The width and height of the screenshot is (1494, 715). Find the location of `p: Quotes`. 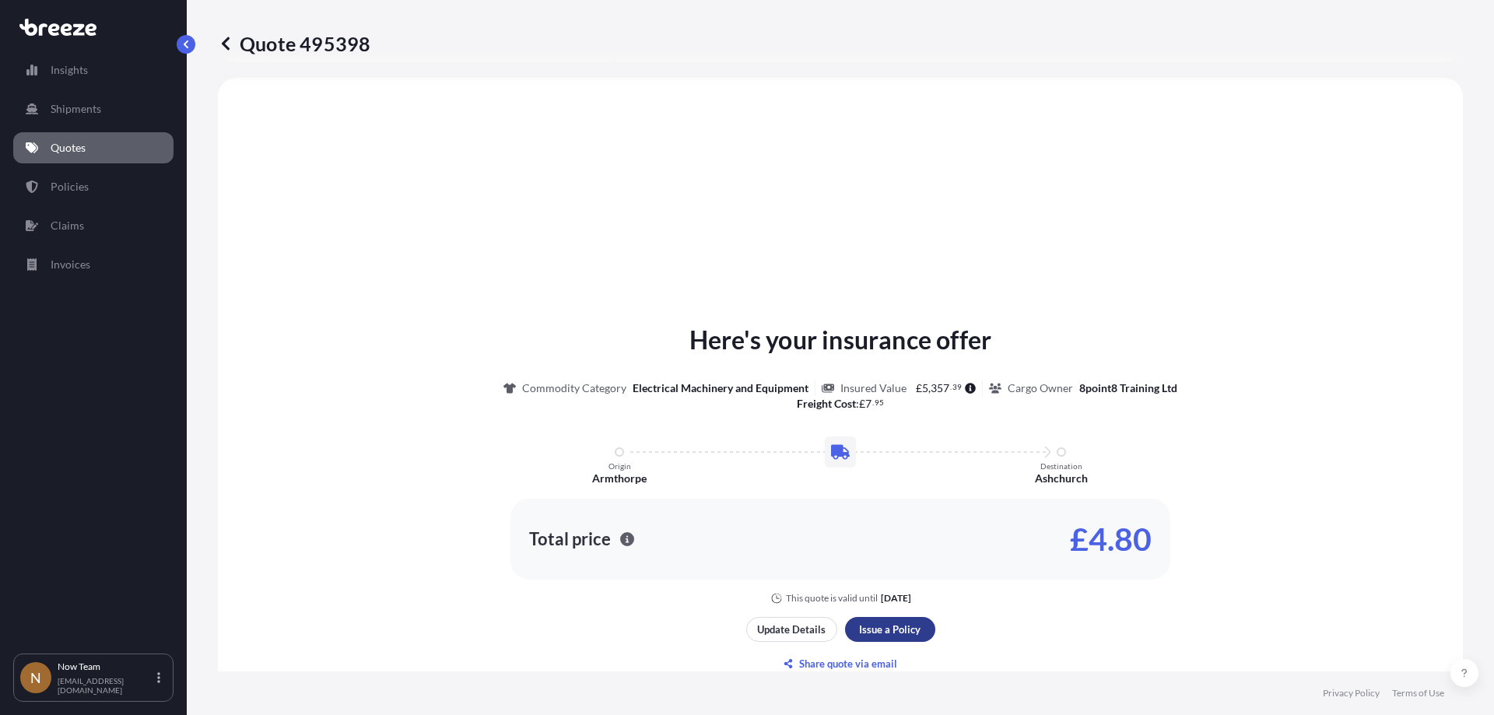

p: Quotes is located at coordinates (68, 148).